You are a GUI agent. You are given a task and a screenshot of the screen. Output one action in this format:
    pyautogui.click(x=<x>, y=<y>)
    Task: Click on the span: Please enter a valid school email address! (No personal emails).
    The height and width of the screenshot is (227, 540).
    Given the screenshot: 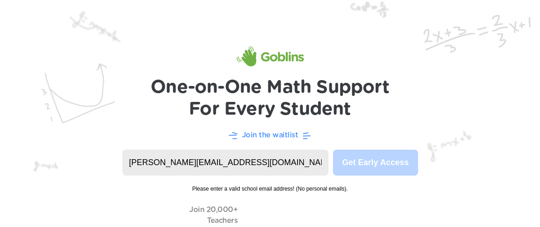 What is the action you would take?
    pyautogui.click(x=270, y=184)
    